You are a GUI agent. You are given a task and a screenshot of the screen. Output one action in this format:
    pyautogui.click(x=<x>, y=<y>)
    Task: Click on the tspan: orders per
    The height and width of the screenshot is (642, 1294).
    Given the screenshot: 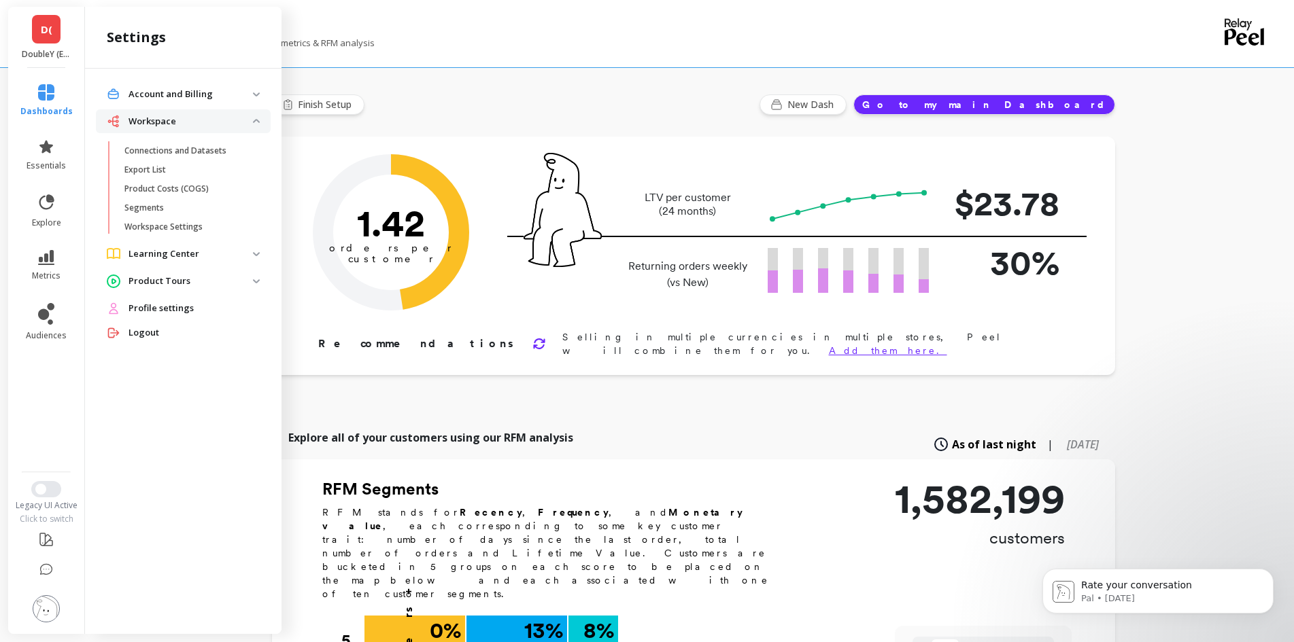 What is the action you would take?
    pyautogui.click(x=391, y=248)
    